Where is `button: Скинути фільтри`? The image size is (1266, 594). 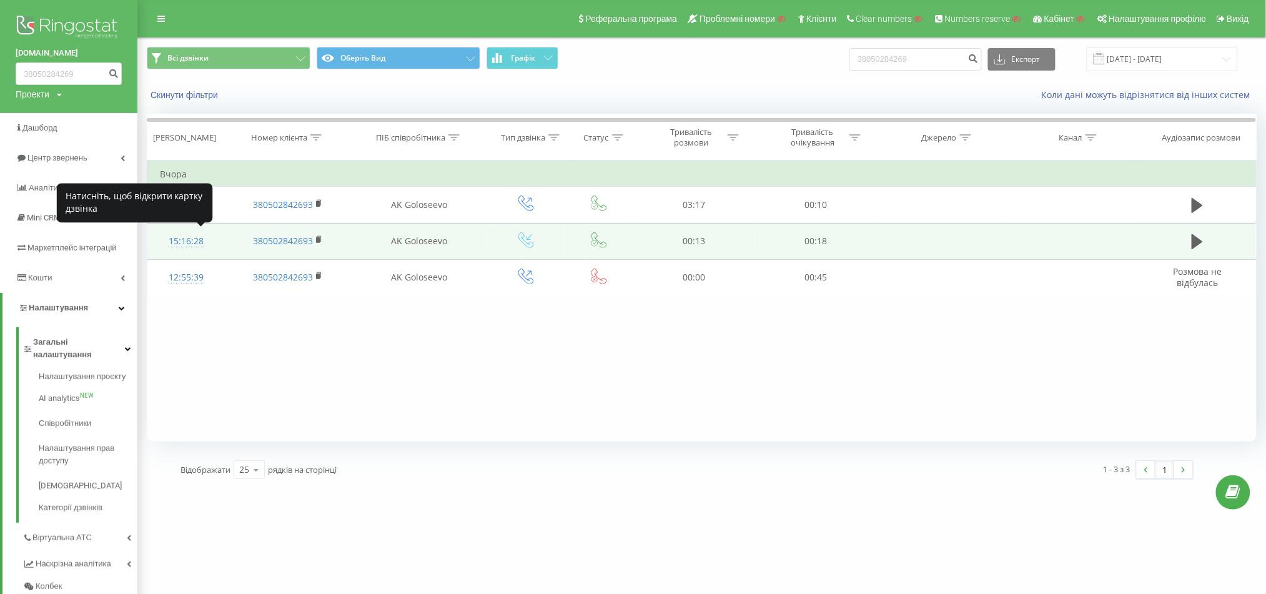 button: Скинути фільтри is located at coordinates (185, 95).